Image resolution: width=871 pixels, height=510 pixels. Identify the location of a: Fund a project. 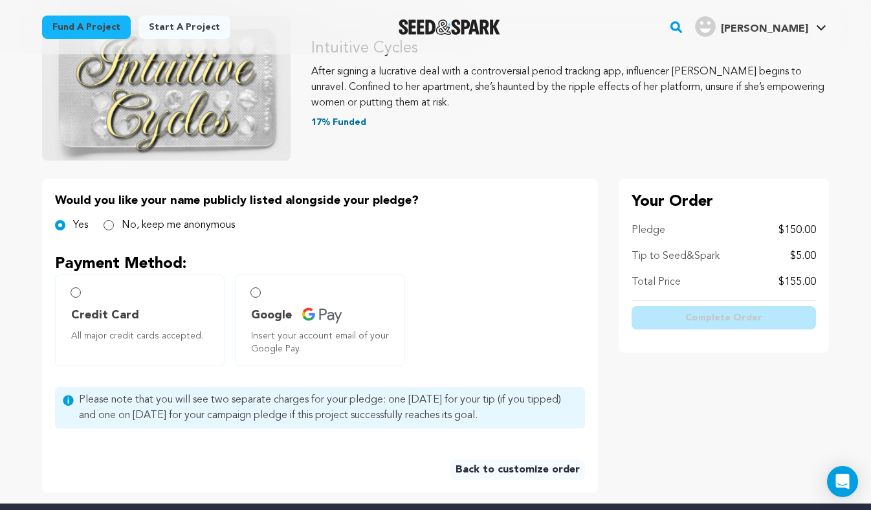
(86, 27).